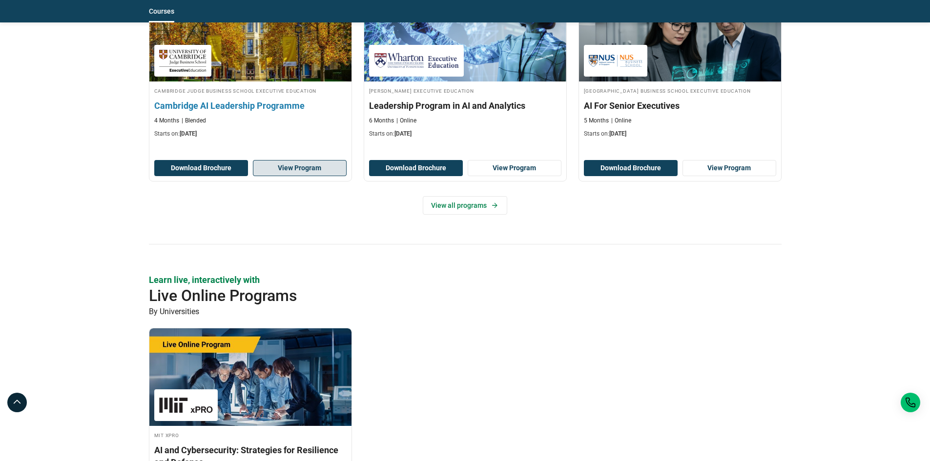 This screenshot has height=461, width=930. Describe the element at coordinates (194, 121) in the screenshot. I see `p: Blended` at that location.